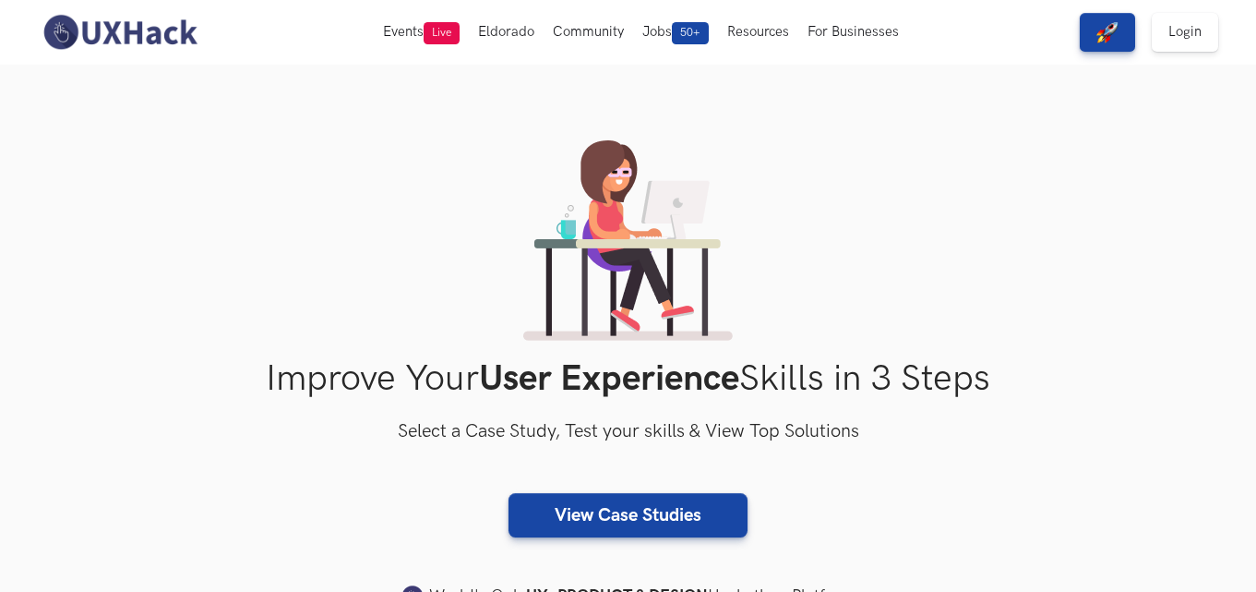 Image resolution: width=1256 pixels, height=592 pixels. Describe the element at coordinates (1185, 32) in the screenshot. I see `a: Login` at that location.